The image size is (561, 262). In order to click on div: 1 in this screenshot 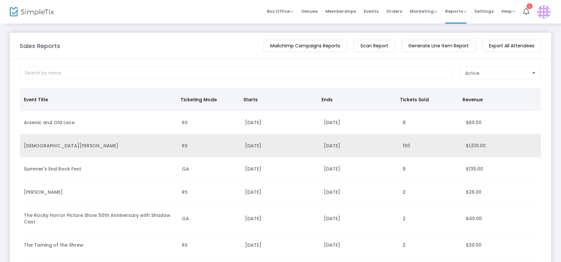, I will do `click(529, 6)`.